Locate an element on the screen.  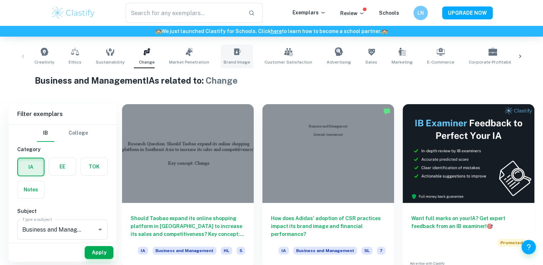
span: Ethics is located at coordinates (75, 62).